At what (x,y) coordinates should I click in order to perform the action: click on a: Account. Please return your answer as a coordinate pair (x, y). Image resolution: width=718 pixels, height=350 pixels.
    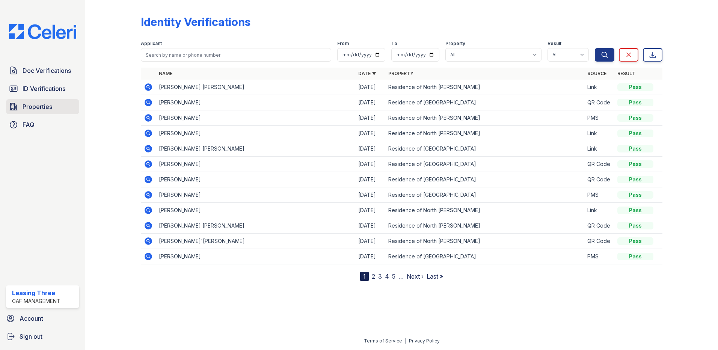
    Looking at the image, I should click on (42, 318).